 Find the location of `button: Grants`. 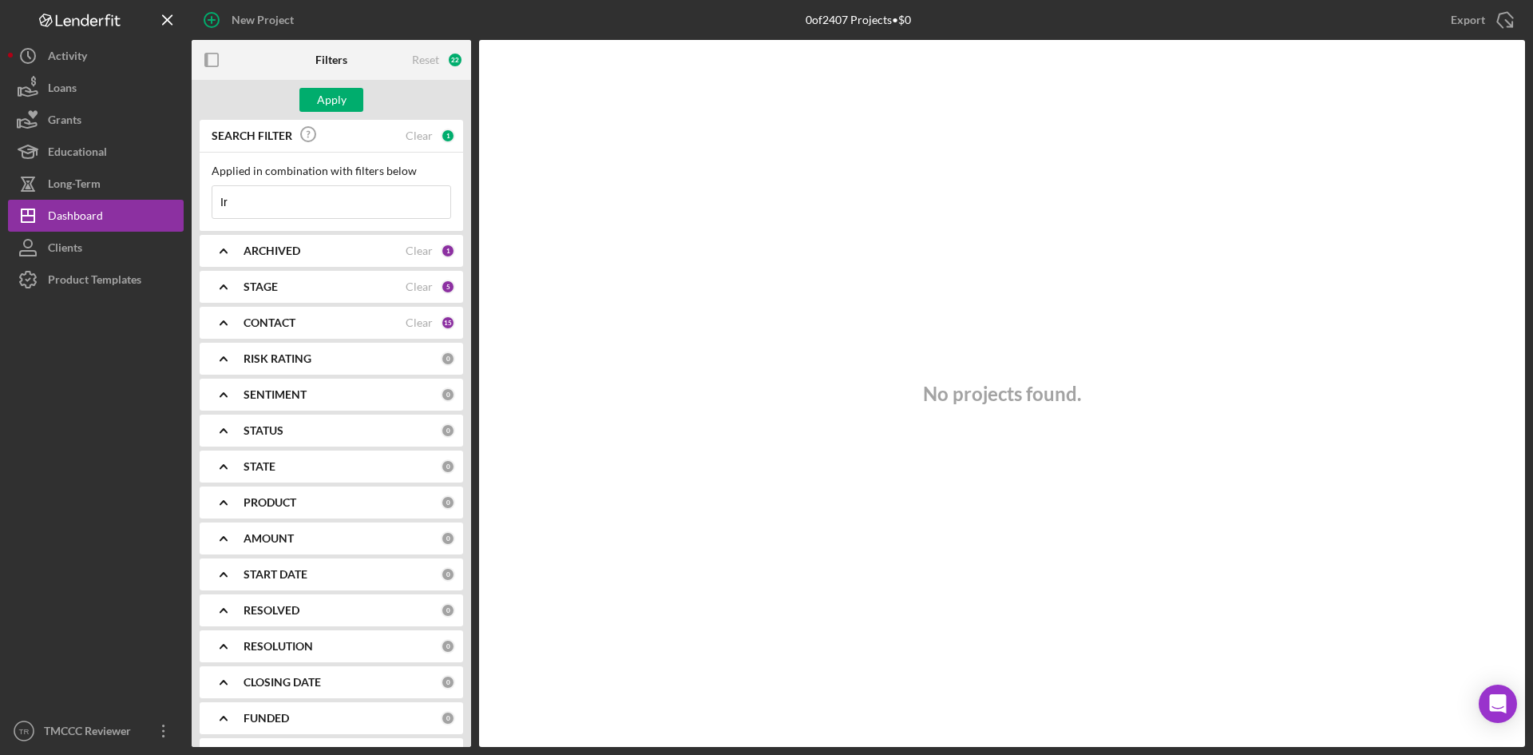

button: Grants is located at coordinates (96, 120).